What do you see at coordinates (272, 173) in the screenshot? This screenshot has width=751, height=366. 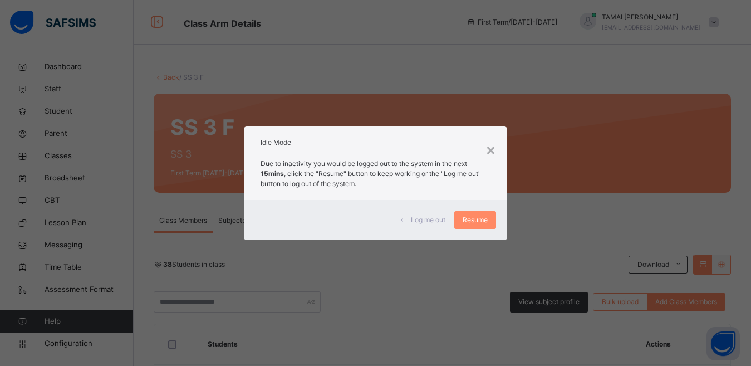 I see `strong: 15mins` at bounding box center [272, 173].